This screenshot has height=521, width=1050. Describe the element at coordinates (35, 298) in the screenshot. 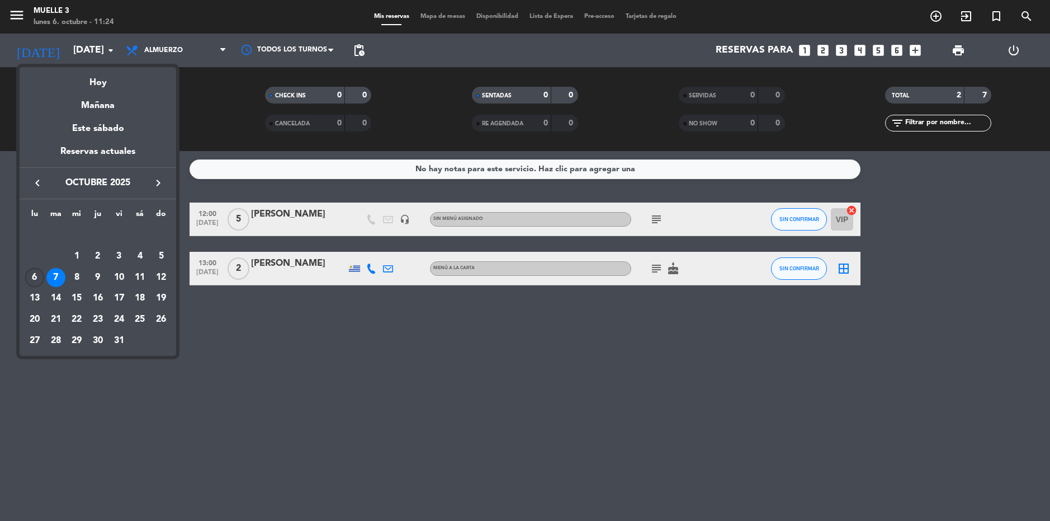

I see `td: 13 de octubre de 2025` at that location.